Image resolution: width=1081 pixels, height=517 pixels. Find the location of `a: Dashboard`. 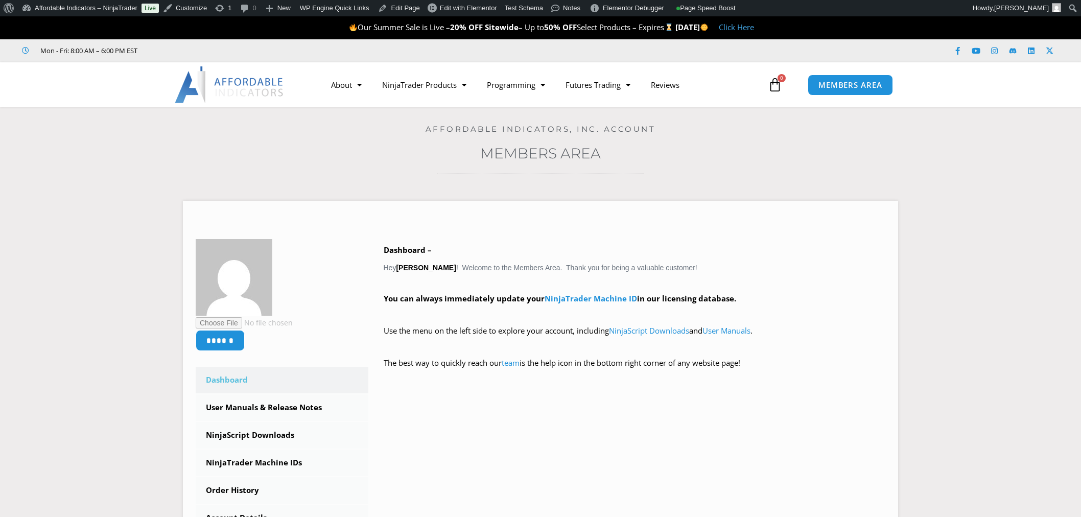

a: Dashboard is located at coordinates (282, 380).